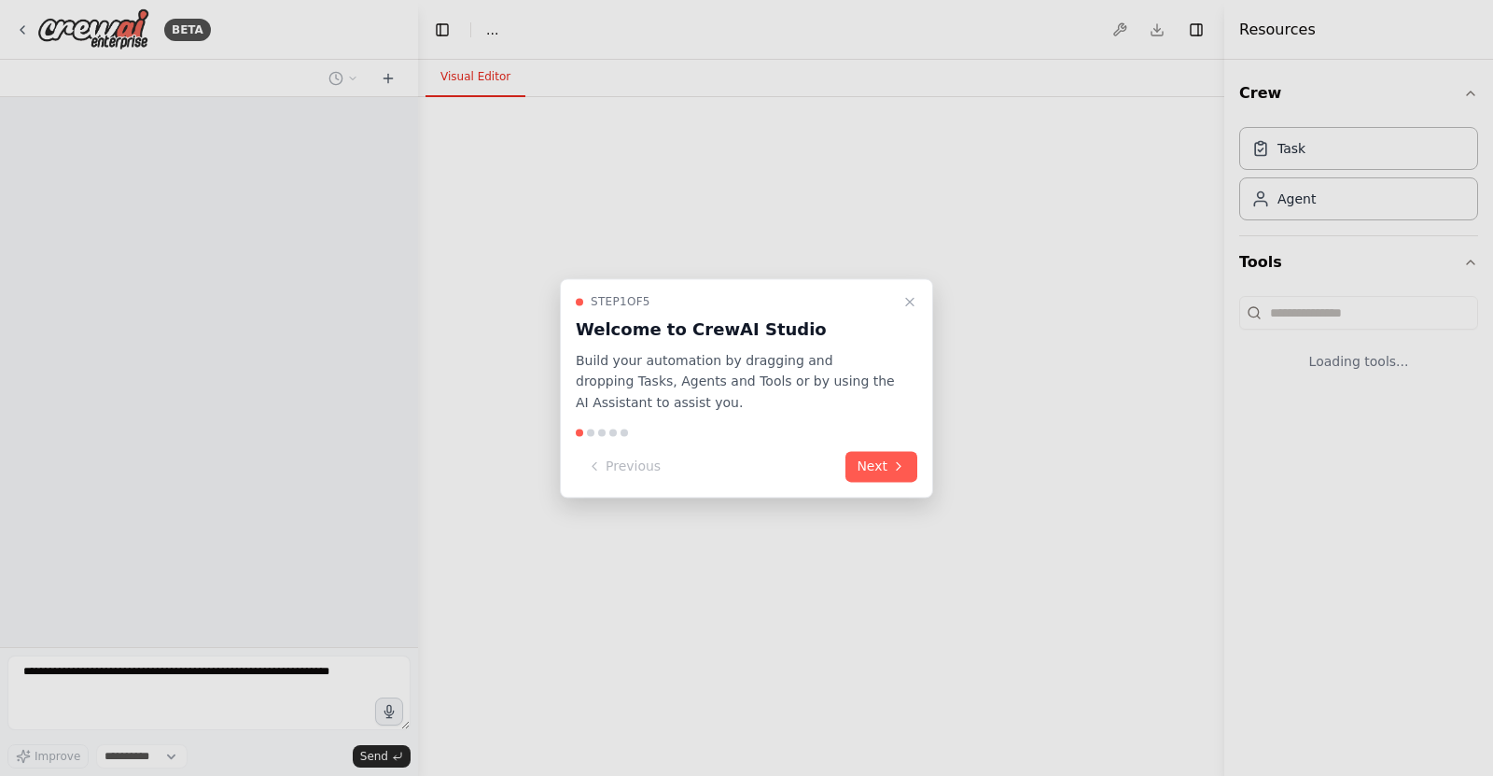 The image size is (1493, 776). I want to click on p: Build your automation by dragging and dropping Tasks, Agents and Tools or by using the AI Assista..., so click(735, 382).